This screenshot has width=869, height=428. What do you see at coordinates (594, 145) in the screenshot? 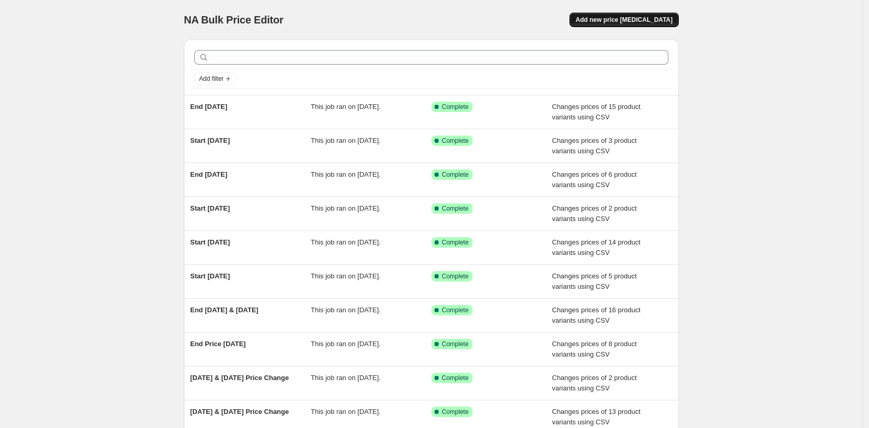
I see `span: Changes prices of 3 product variants using CSV` at bounding box center [594, 145].